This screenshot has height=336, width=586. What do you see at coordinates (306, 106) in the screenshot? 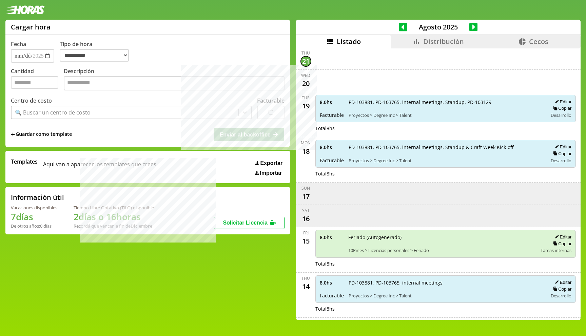
I see `div: 19` at bounding box center [306, 106].